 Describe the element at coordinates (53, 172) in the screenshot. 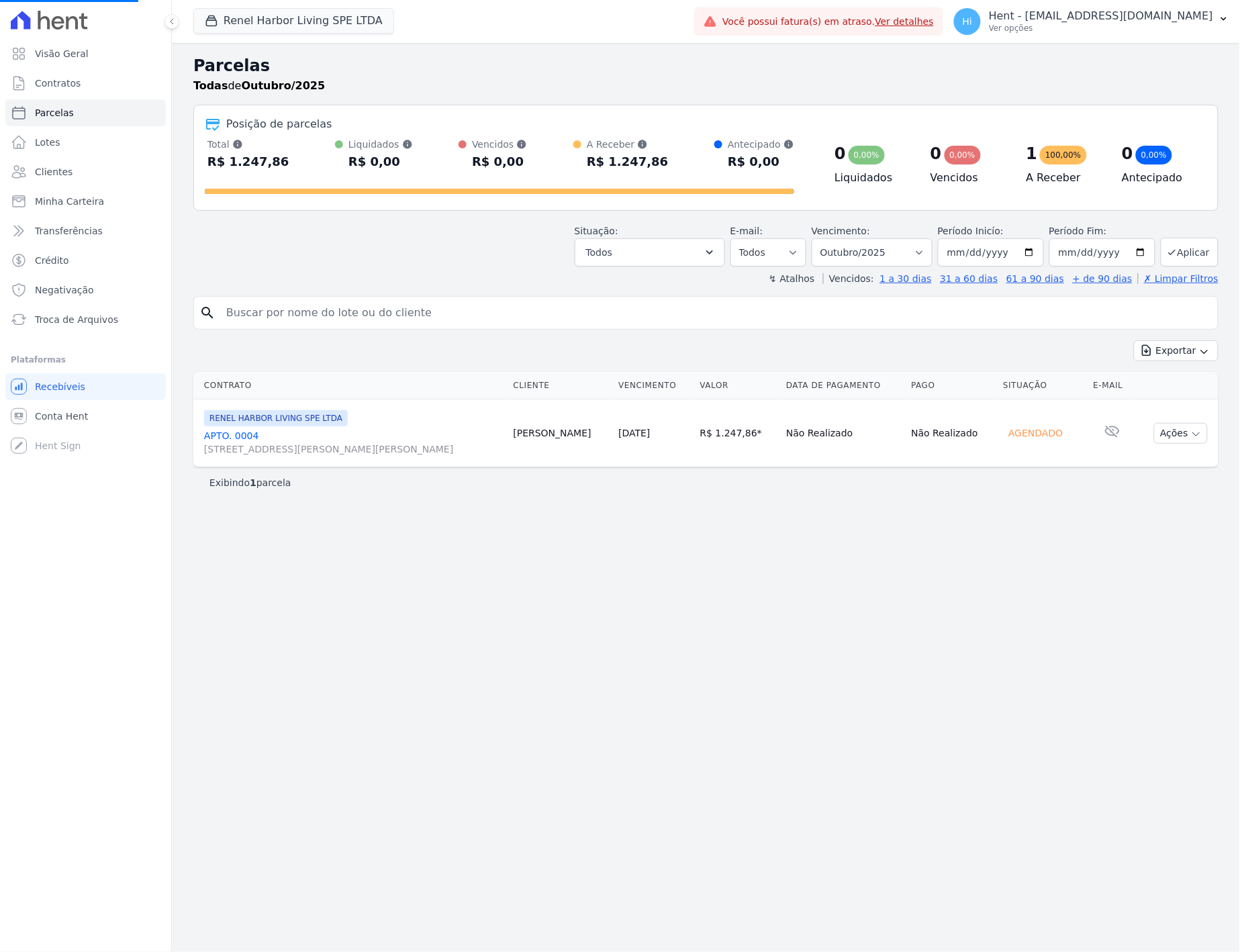

I see `span: Clientes` at that location.